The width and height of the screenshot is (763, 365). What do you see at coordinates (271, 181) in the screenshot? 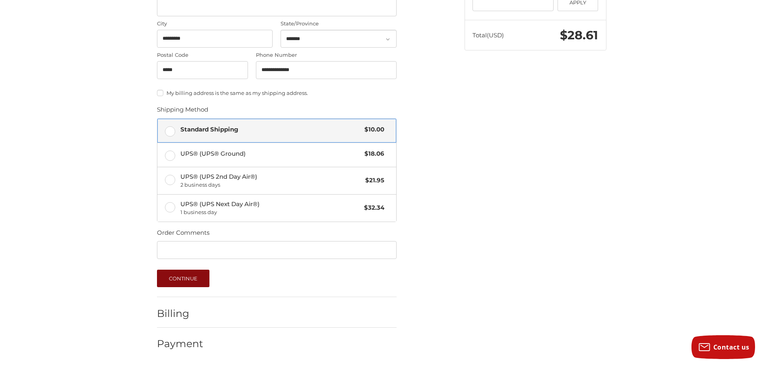
I see `span: UPS® (UPS 2nd Day Air®)` at bounding box center [271, 181].